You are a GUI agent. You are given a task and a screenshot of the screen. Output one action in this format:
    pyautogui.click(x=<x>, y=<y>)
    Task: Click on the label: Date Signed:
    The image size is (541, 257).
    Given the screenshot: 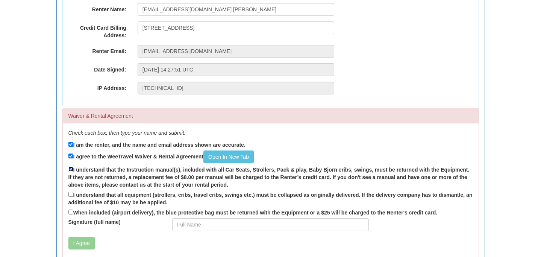 What is the action you would take?
    pyautogui.click(x=97, y=68)
    